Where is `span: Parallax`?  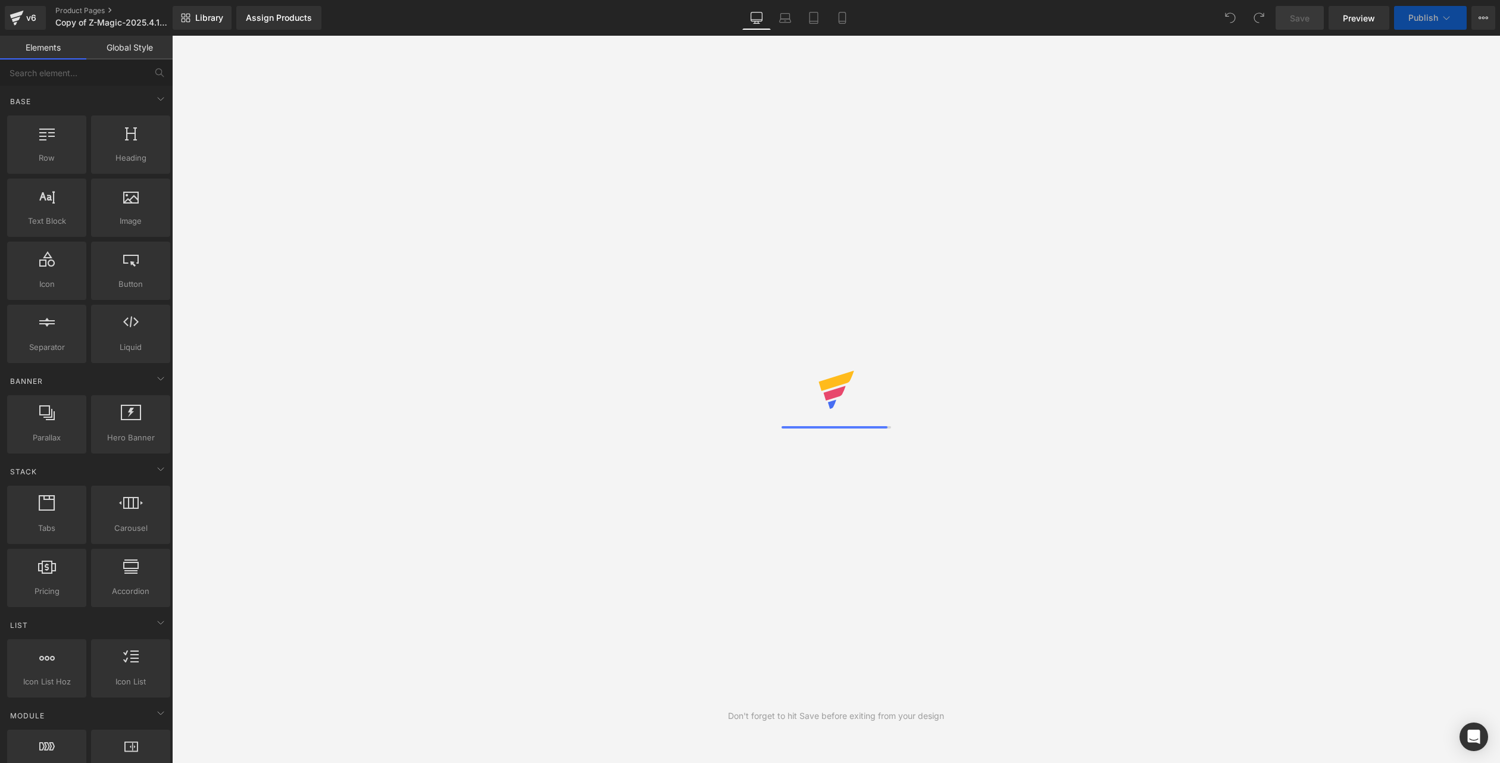
span: Parallax is located at coordinates (46, 437).